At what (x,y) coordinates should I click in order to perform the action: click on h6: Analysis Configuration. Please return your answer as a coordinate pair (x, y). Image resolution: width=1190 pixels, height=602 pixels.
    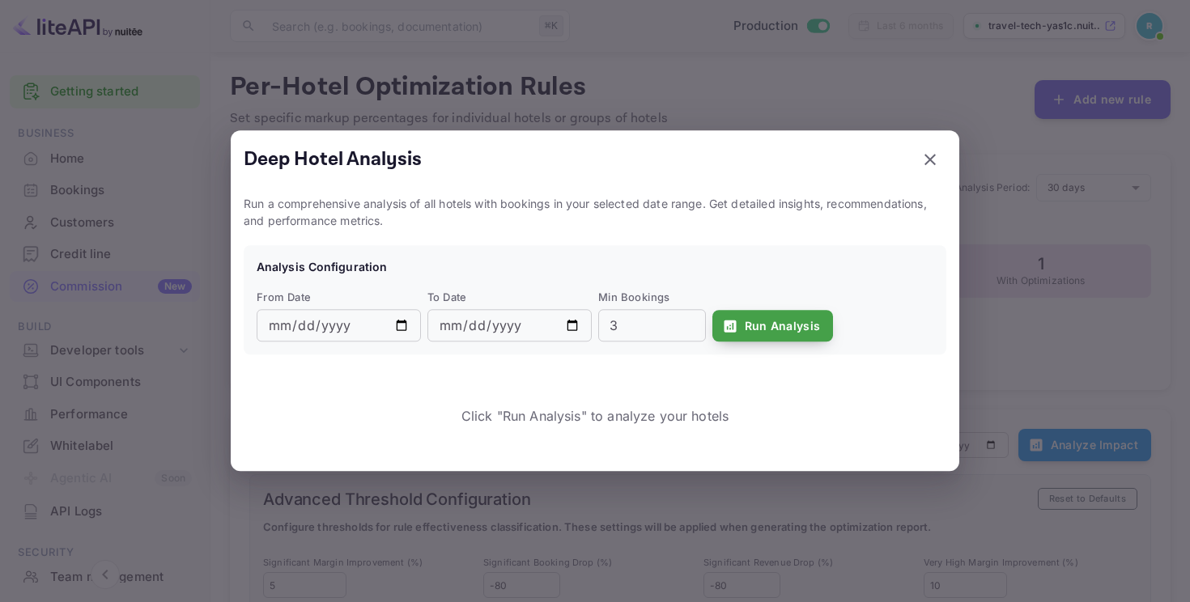
    Looking at the image, I should click on (595, 267).